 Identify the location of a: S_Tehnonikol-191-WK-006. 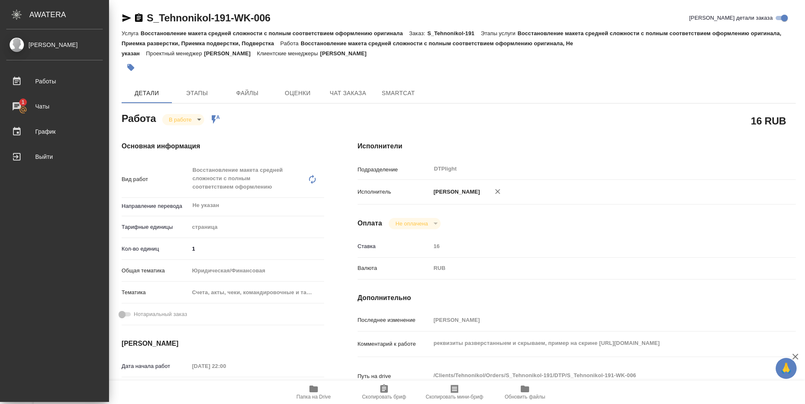
(208, 18).